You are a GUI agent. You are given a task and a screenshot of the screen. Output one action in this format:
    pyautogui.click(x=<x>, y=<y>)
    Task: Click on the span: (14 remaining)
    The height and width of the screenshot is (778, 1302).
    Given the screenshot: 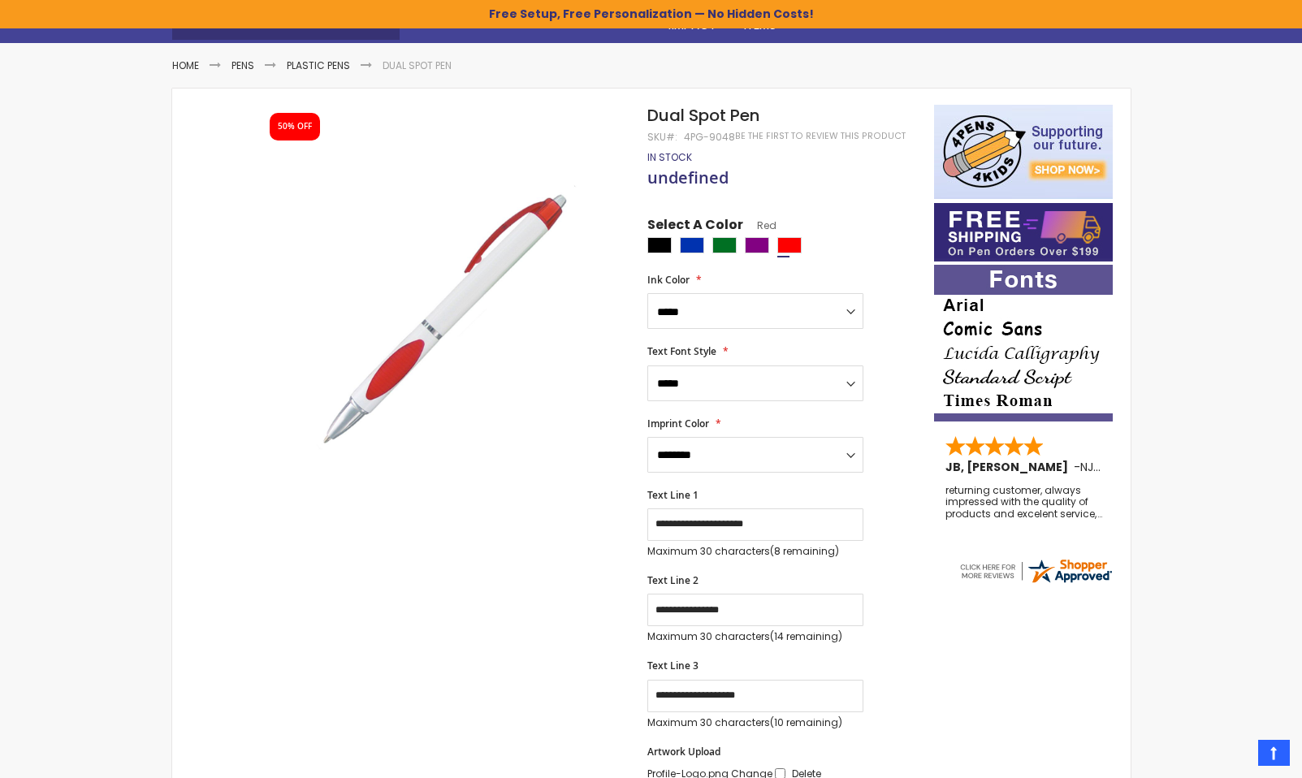 What is the action you would take?
    pyautogui.click(x=806, y=636)
    